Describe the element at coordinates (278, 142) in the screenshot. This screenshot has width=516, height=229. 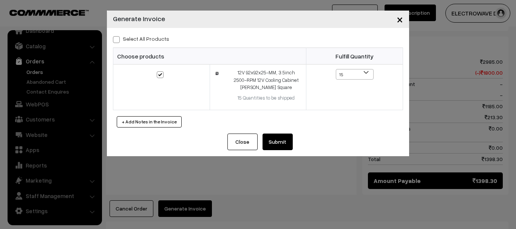
I see `button: Submit` at that location.